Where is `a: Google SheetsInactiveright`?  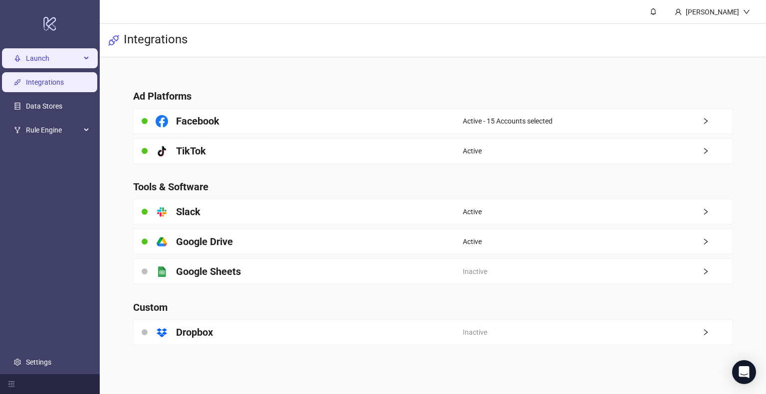 a: Google SheetsInactiveright is located at coordinates (432, 272).